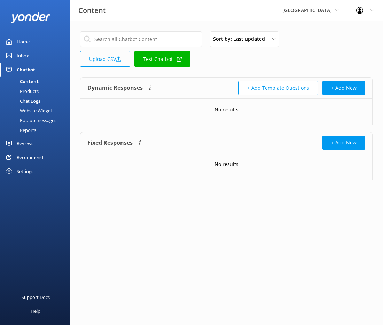 The image size is (383, 325). Describe the element at coordinates (37, 130) in the screenshot. I see `a: Reports` at that location.